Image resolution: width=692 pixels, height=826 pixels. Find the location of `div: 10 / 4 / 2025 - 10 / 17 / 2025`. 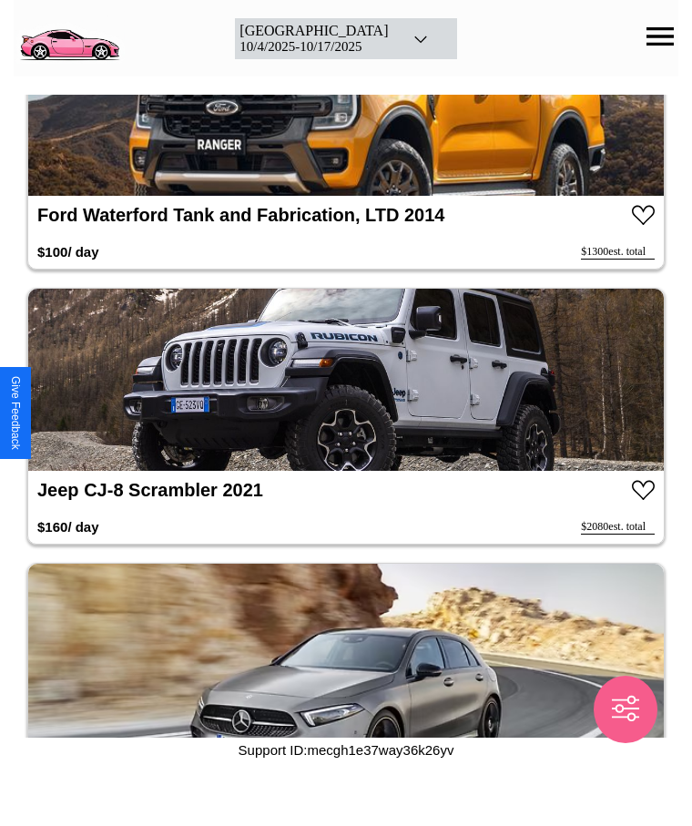

div: 10 / 4 / 2025 - 10 / 17 / 2025 is located at coordinates (313, 46).